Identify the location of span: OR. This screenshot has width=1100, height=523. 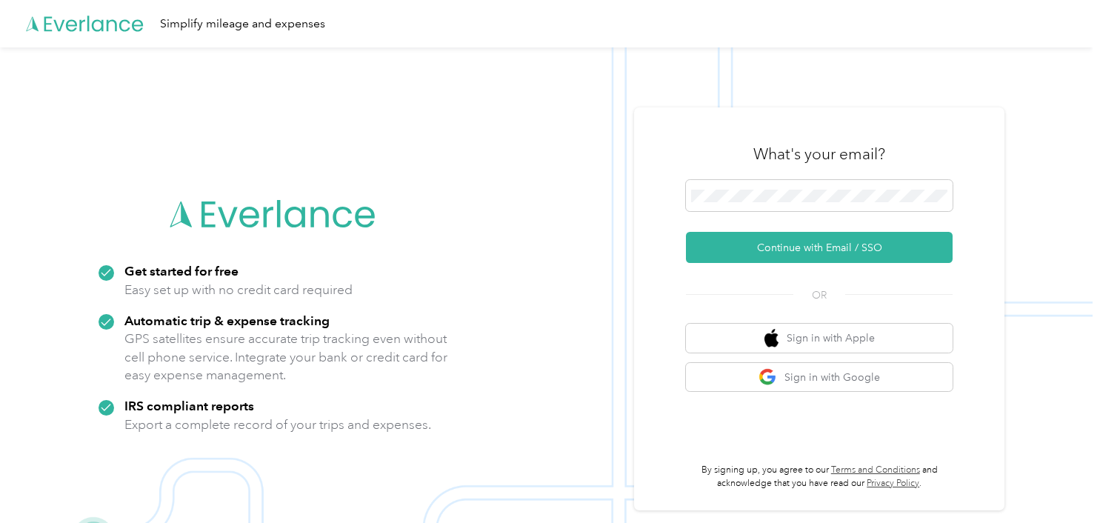
(819, 295).